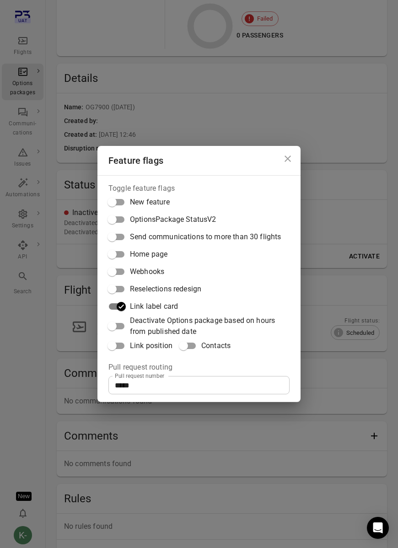 Image resolution: width=398 pixels, height=548 pixels. I want to click on h2: Feature flags, so click(199, 161).